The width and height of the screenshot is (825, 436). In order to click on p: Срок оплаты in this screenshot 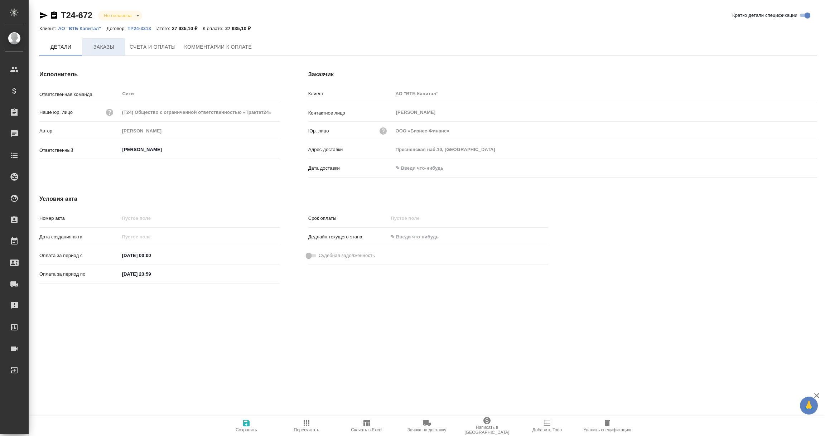, I will do `click(348, 218)`.